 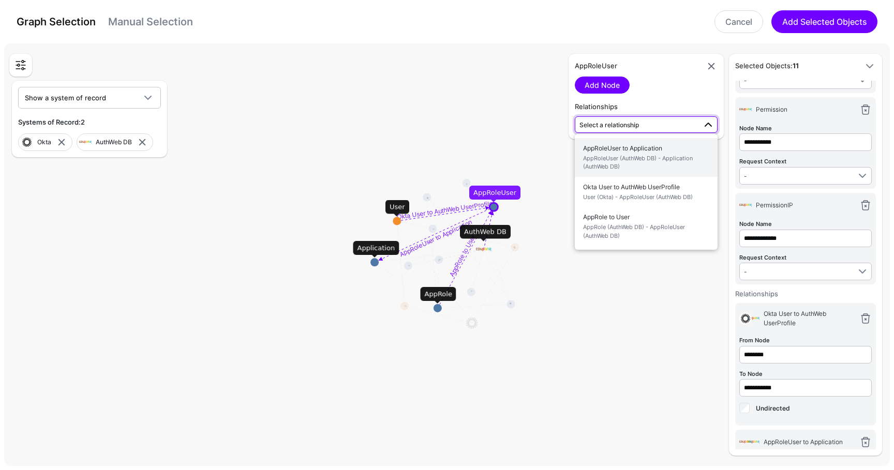 What do you see at coordinates (795, 66) in the screenshot?
I see `h5: Selected Objects:` at bounding box center [795, 66].